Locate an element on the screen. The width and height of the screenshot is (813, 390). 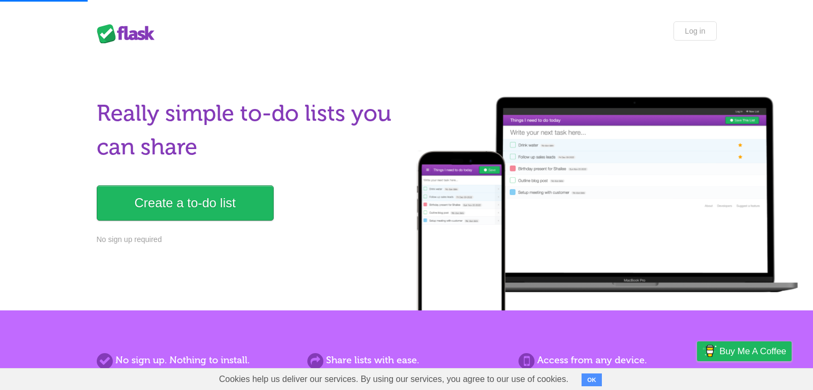
h2: Share lists with ease. is located at coordinates (406, 360).